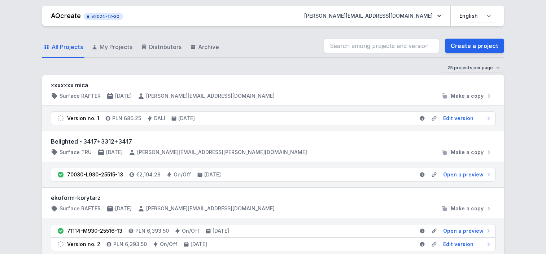 This screenshot has height=254, width=546. Describe the element at coordinates (165, 47) in the screenshot. I see `span: Distributors` at that location.